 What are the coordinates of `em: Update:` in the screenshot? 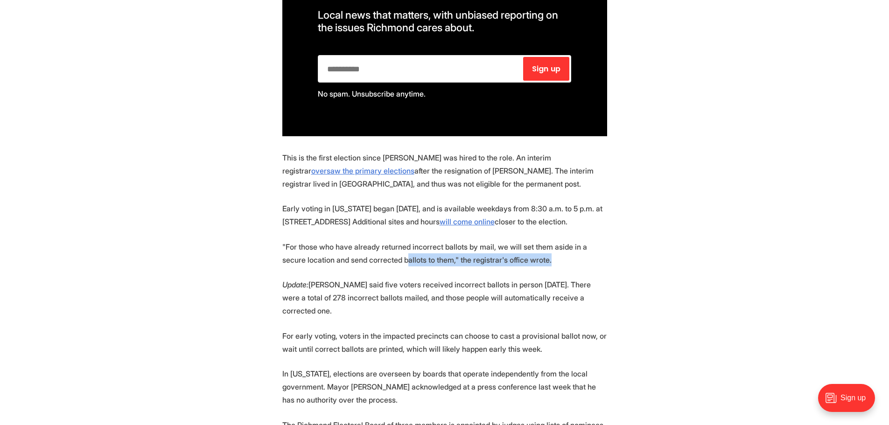 It's located at (295, 285).